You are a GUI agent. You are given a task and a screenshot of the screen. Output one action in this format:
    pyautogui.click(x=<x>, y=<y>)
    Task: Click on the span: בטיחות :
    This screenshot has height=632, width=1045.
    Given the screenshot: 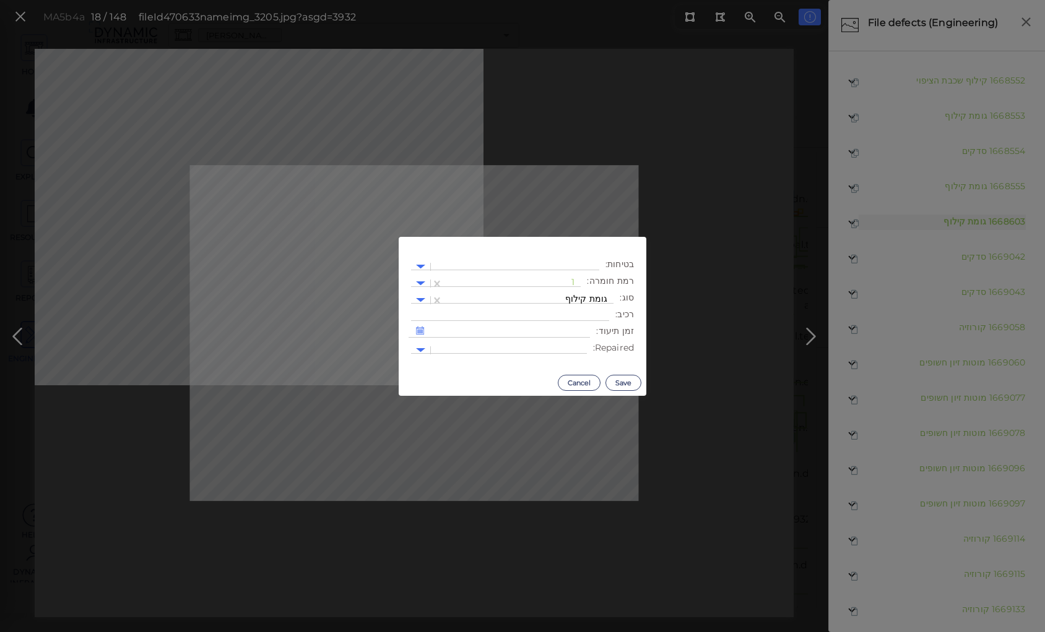 What is the action you would take?
    pyautogui.click(x=619, y=264)
    